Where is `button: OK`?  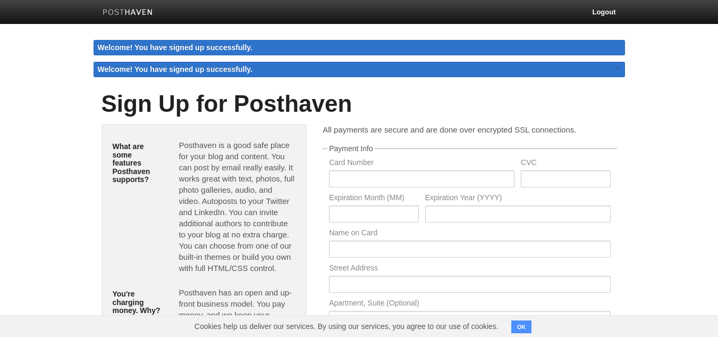
button: OK is located at coordinates (522, 326).